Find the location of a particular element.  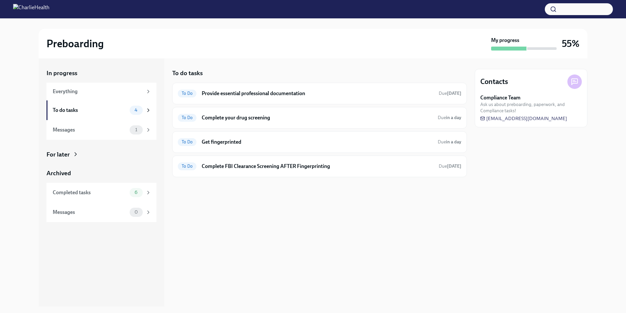

span: 1 is located at coordinates (136, 129).